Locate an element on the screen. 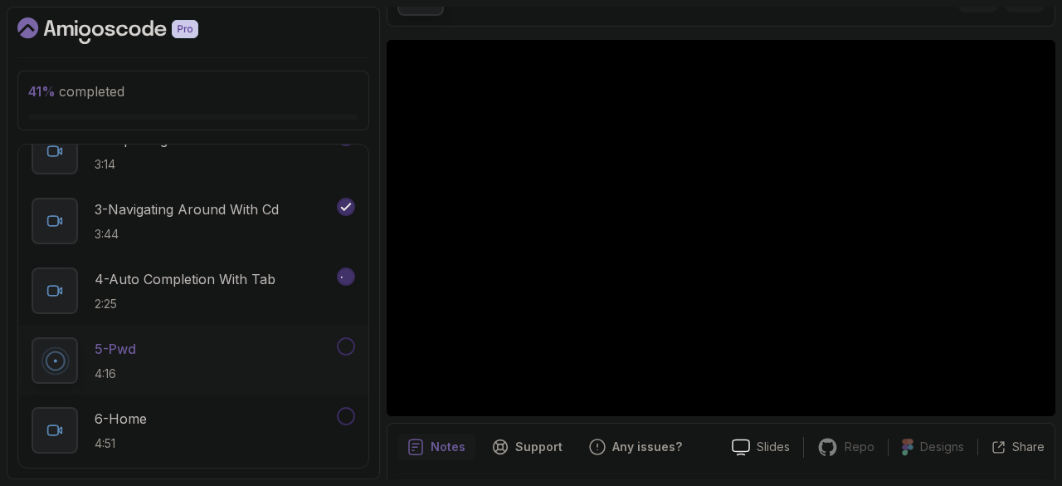 Image resolution: width=1062 pixels, height=486 pixels. p: 4:16 is located at coordinates (115, 373).